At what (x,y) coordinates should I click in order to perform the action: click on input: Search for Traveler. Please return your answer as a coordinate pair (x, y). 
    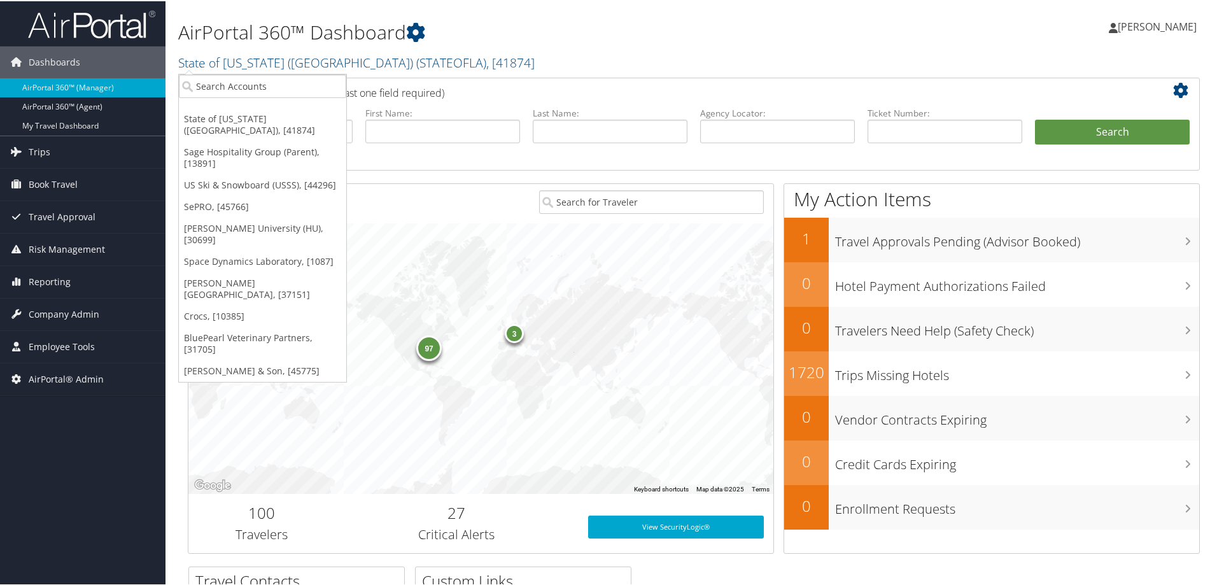
    Looking at the image, I should click on (651, 200).